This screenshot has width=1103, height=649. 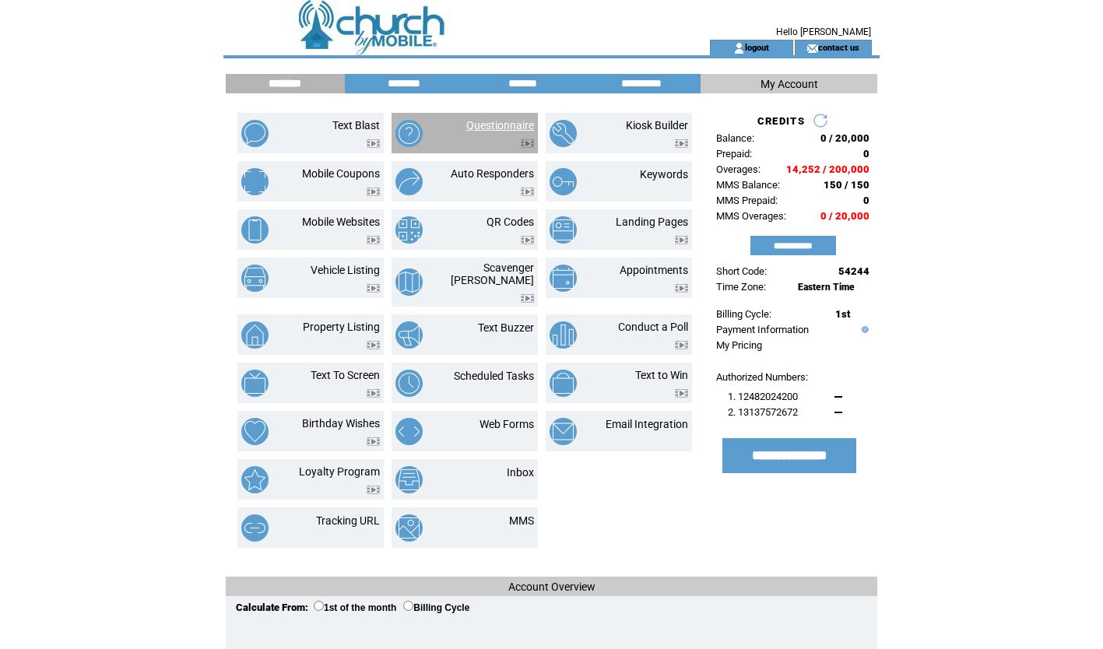 I want to click on img: scheduled-tasks.png, so click(x=409, y=383).